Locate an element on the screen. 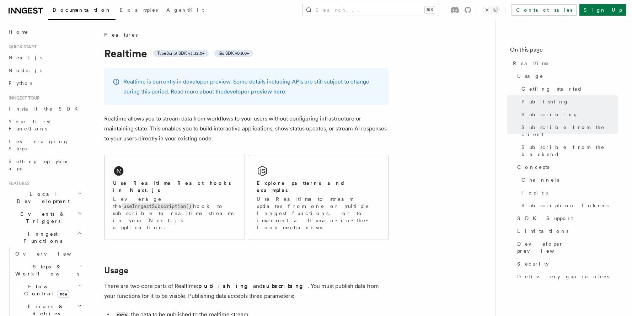 This screenshot has height=316, width=632. p: Realtime allows you to stream data from workflows to your users without configuring infrastructur... is located at coordinates (246, 129).